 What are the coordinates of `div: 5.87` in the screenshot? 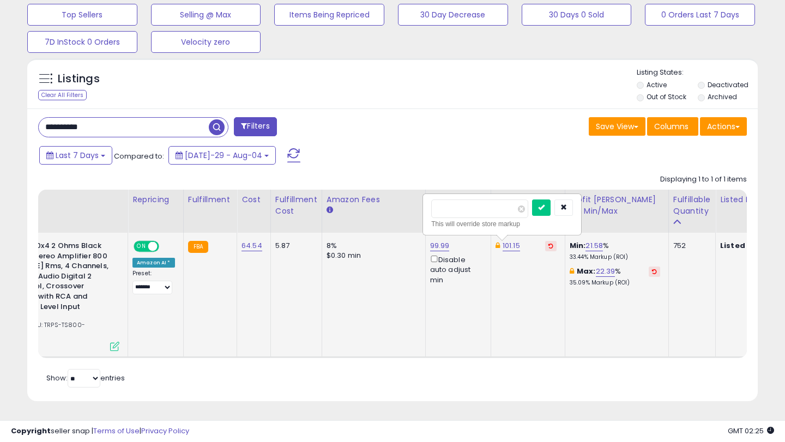 It's located at (295, 246).